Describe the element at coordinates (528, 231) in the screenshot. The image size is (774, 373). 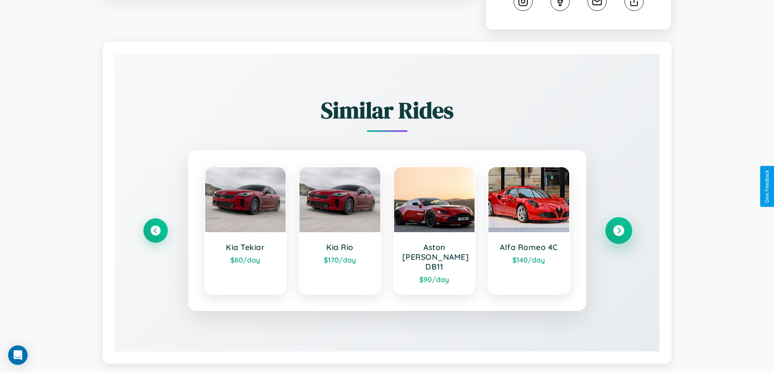
I see `a: Alfa Romeo 4C$140/day` at that location.